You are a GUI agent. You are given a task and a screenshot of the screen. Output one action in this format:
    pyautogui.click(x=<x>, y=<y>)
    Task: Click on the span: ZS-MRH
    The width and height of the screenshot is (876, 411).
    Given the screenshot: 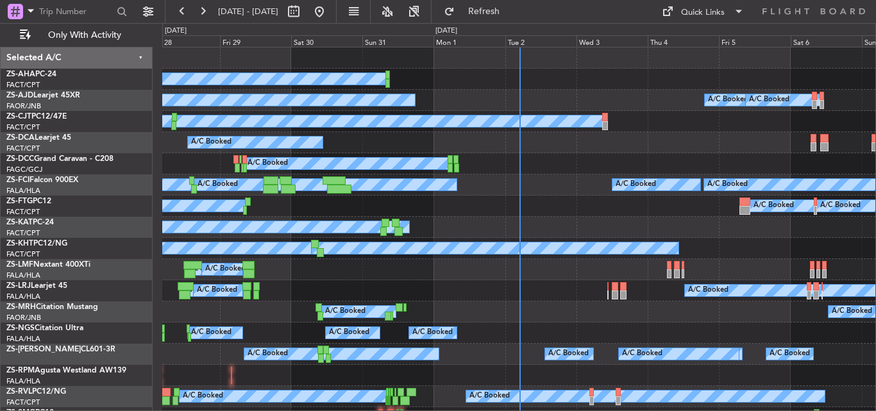 What is the action you would take?
    pyautogui.click(x=21, y=307)
    